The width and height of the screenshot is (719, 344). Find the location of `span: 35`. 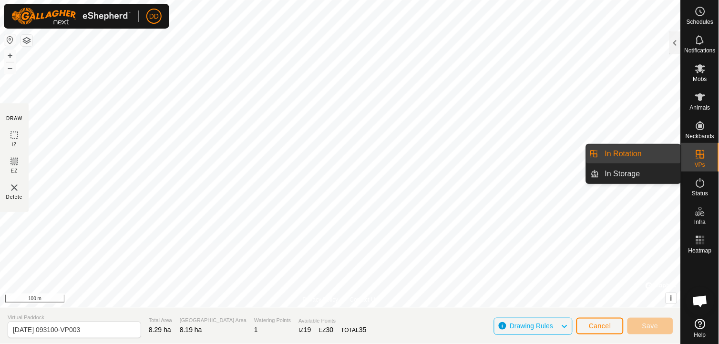

span: 35 is located at coordinates (363, 330).